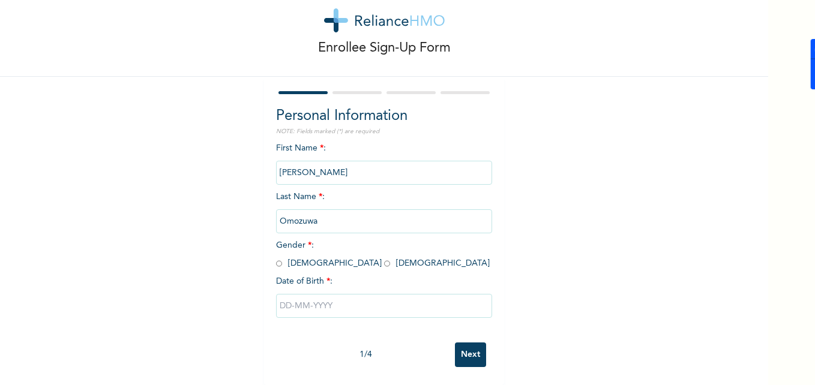  What do you see at coordinates (384, 173) in the screenshot?
I see `input: Enter your first name` at bounding box center [384, 173].